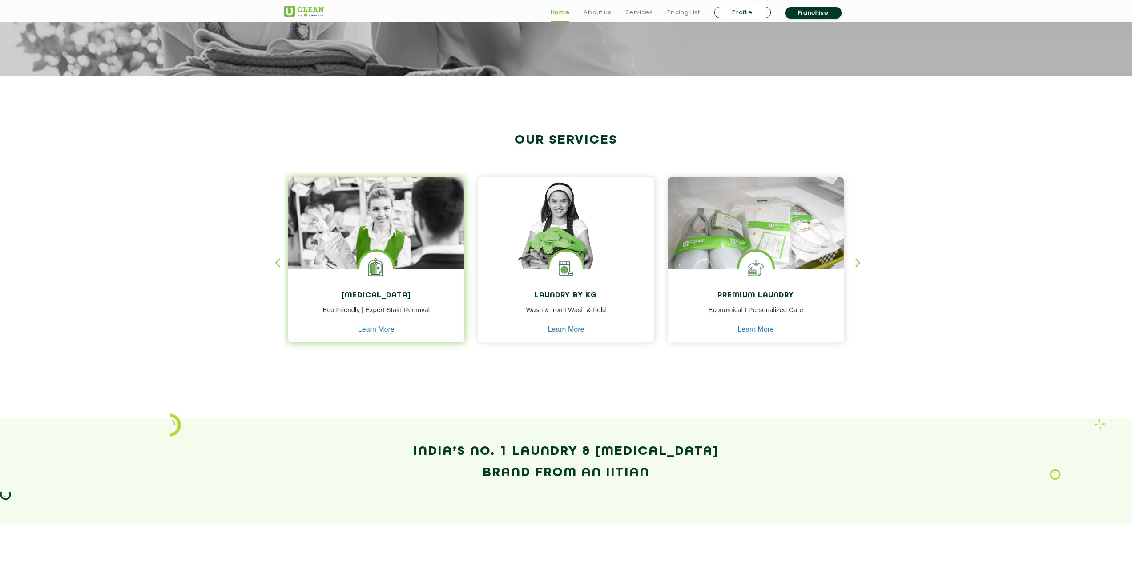 The height and width of the screenshot is (565, 1132). Describe the element at coordinates (376, 248) in the screenshot. I see `img: Drycleaners near me` at that location.